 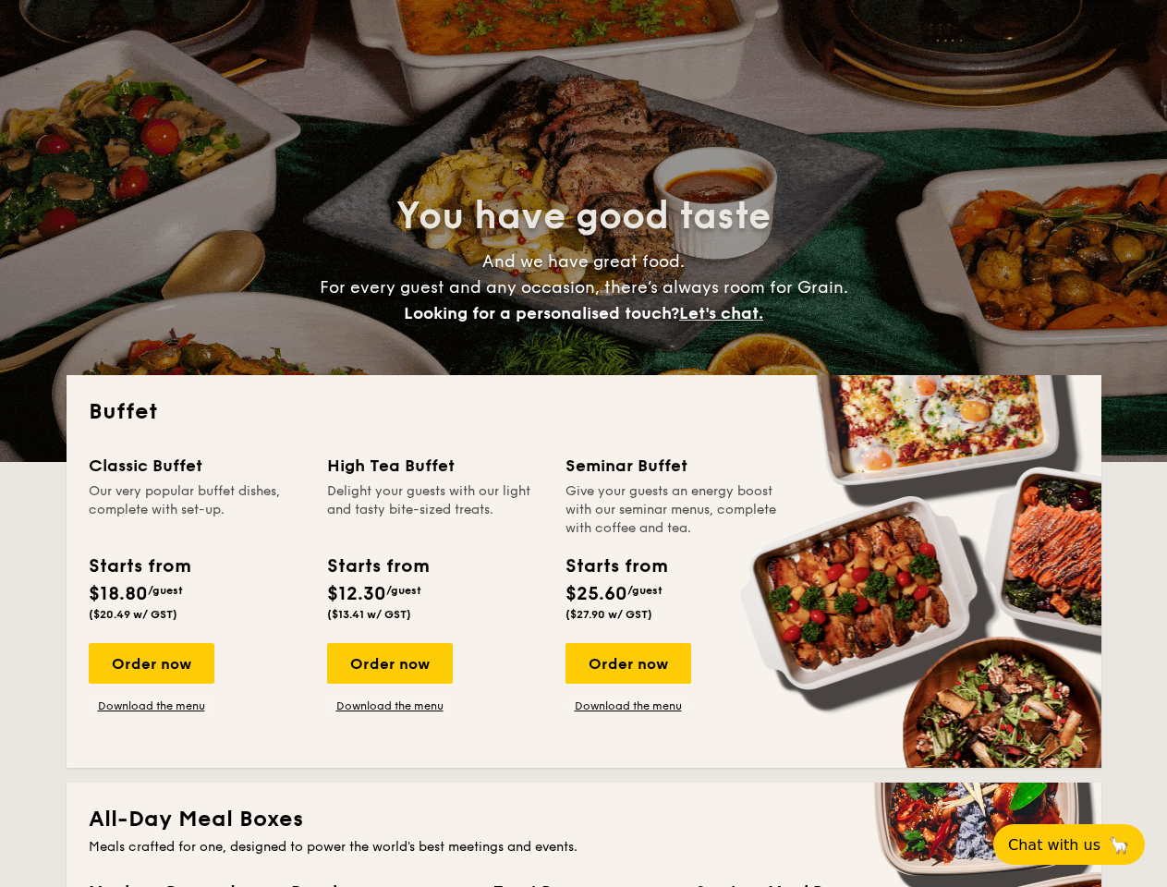 What do you see at coordinates (584, 847) in the screenshot?
I see `div: Meals crafted for one, designed to power the world's best meetings and events.` at bounding box center [584, 847].